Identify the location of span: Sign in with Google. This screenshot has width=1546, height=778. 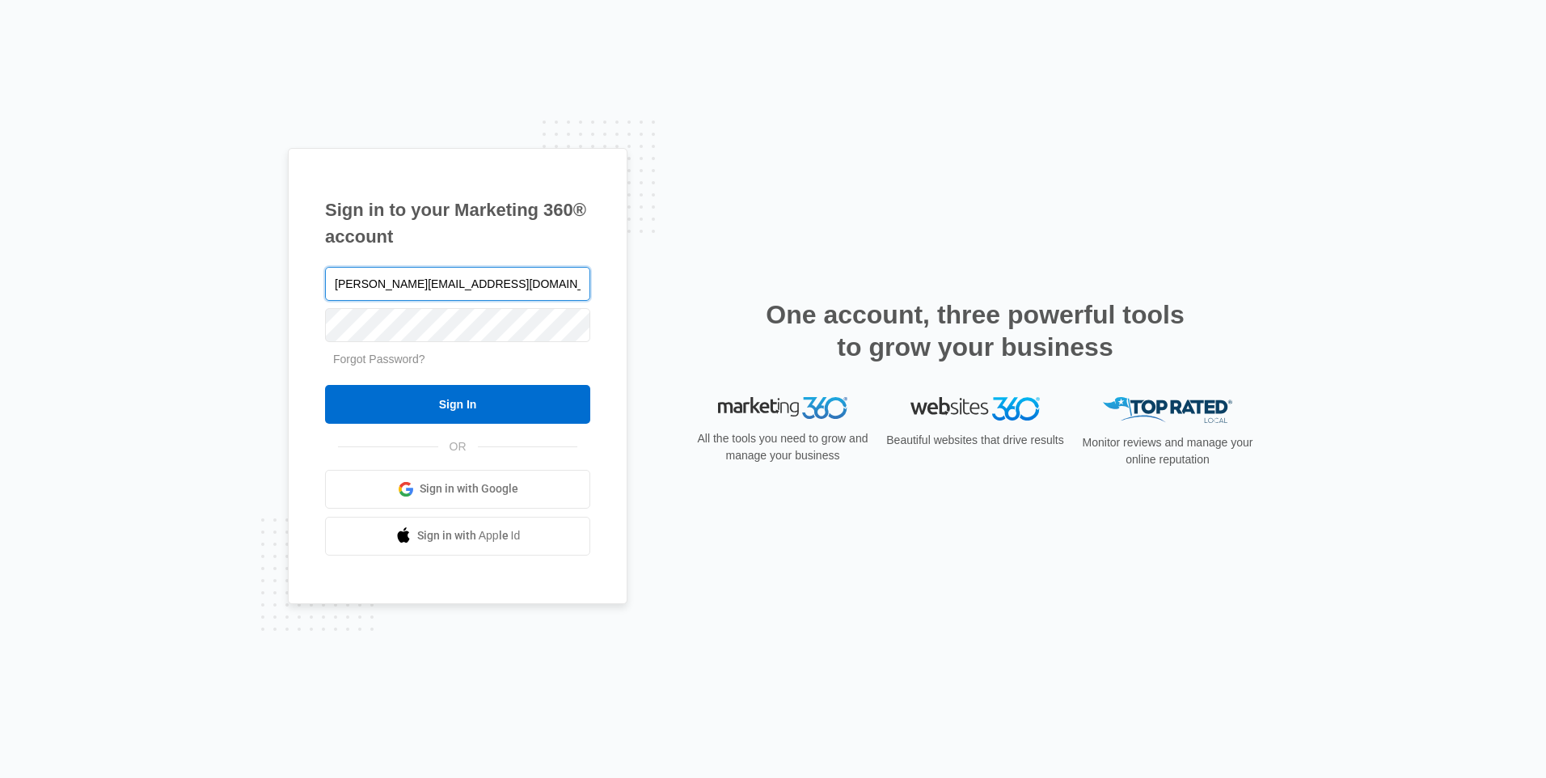
(469, 489).